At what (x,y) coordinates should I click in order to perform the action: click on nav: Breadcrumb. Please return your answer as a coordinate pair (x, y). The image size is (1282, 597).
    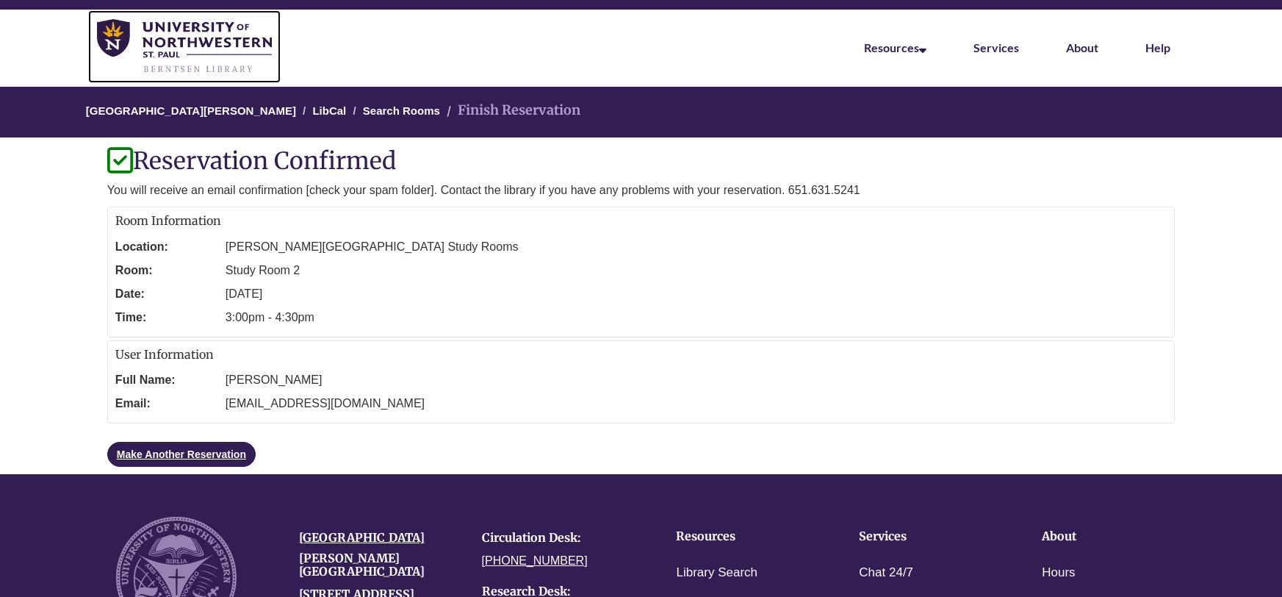
    Looking at the image, I should click on (641, 112).